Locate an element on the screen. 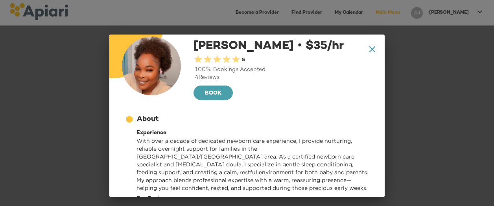 The height and width of the screenshot is (206, 494). div: Experience is located at coordinates (252, 133).